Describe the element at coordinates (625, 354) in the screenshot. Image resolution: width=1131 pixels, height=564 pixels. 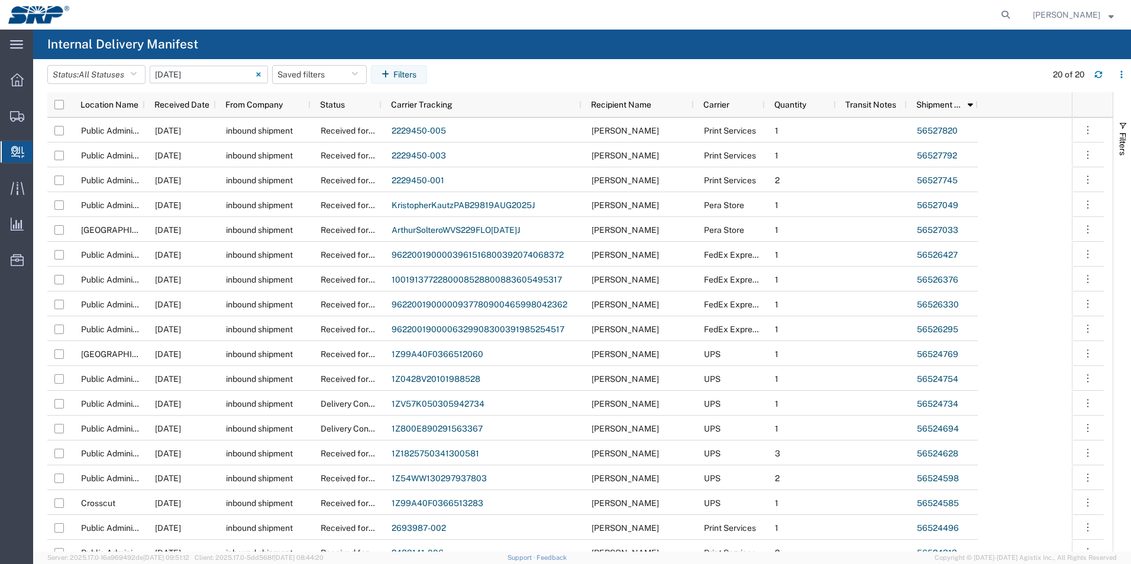
I see `span: Kyle Lynch` at that location.